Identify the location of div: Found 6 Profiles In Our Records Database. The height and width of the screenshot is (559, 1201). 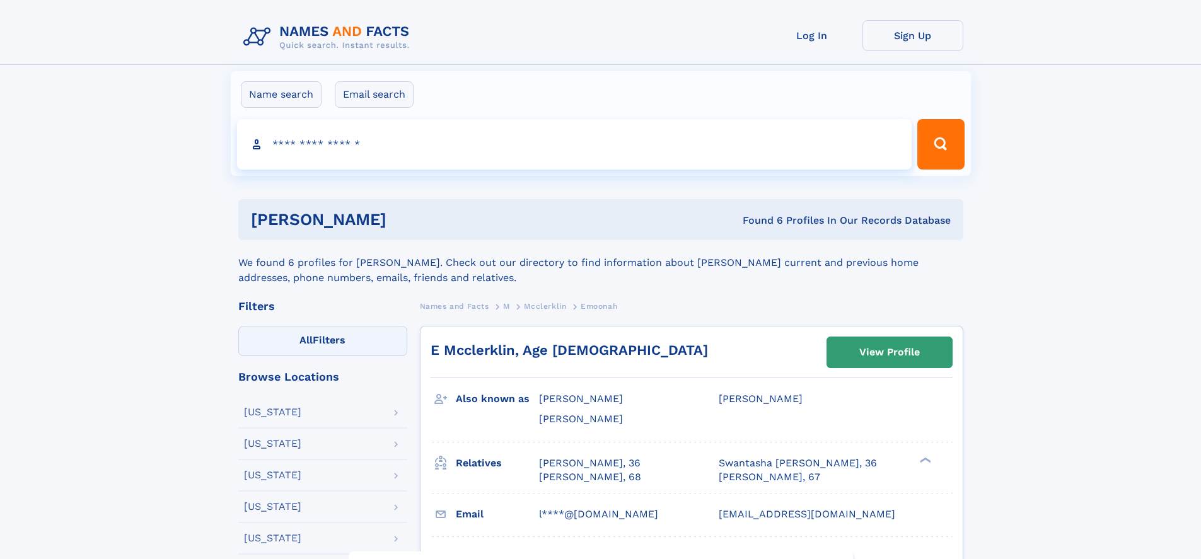
(757, 221).